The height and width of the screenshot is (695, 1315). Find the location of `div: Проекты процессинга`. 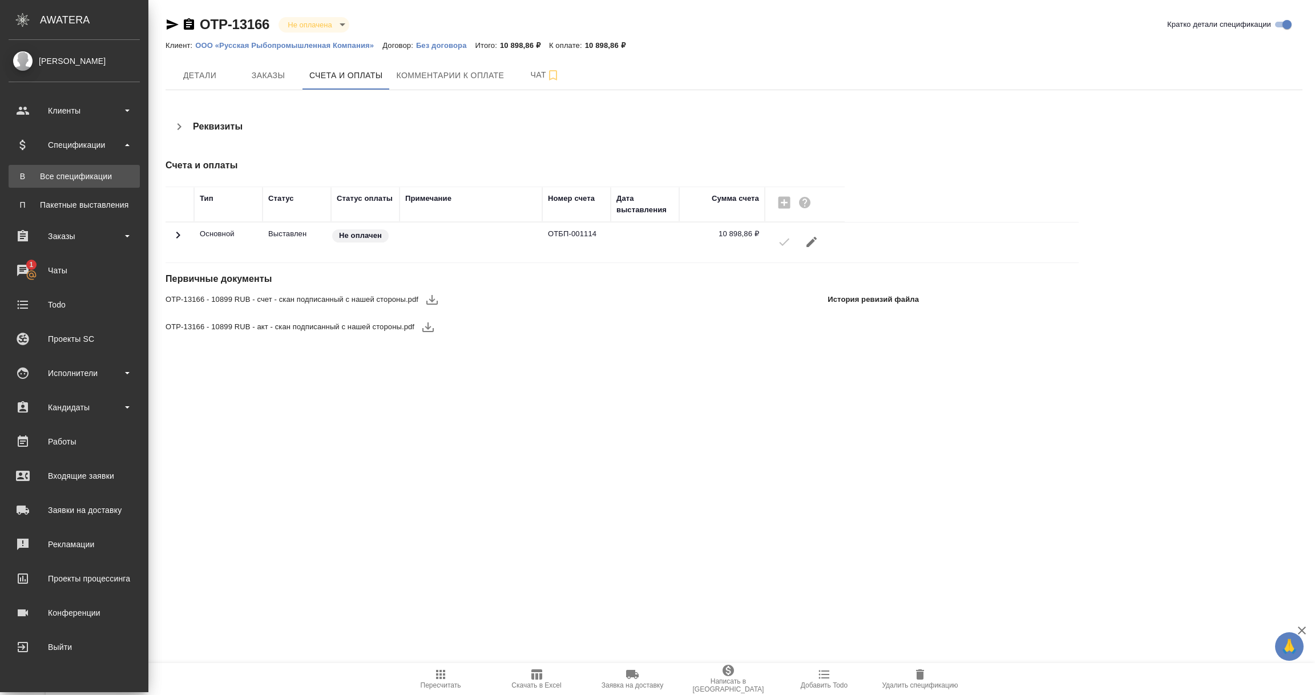

div: Проекты процессинга is located at coordinates (74, 579).